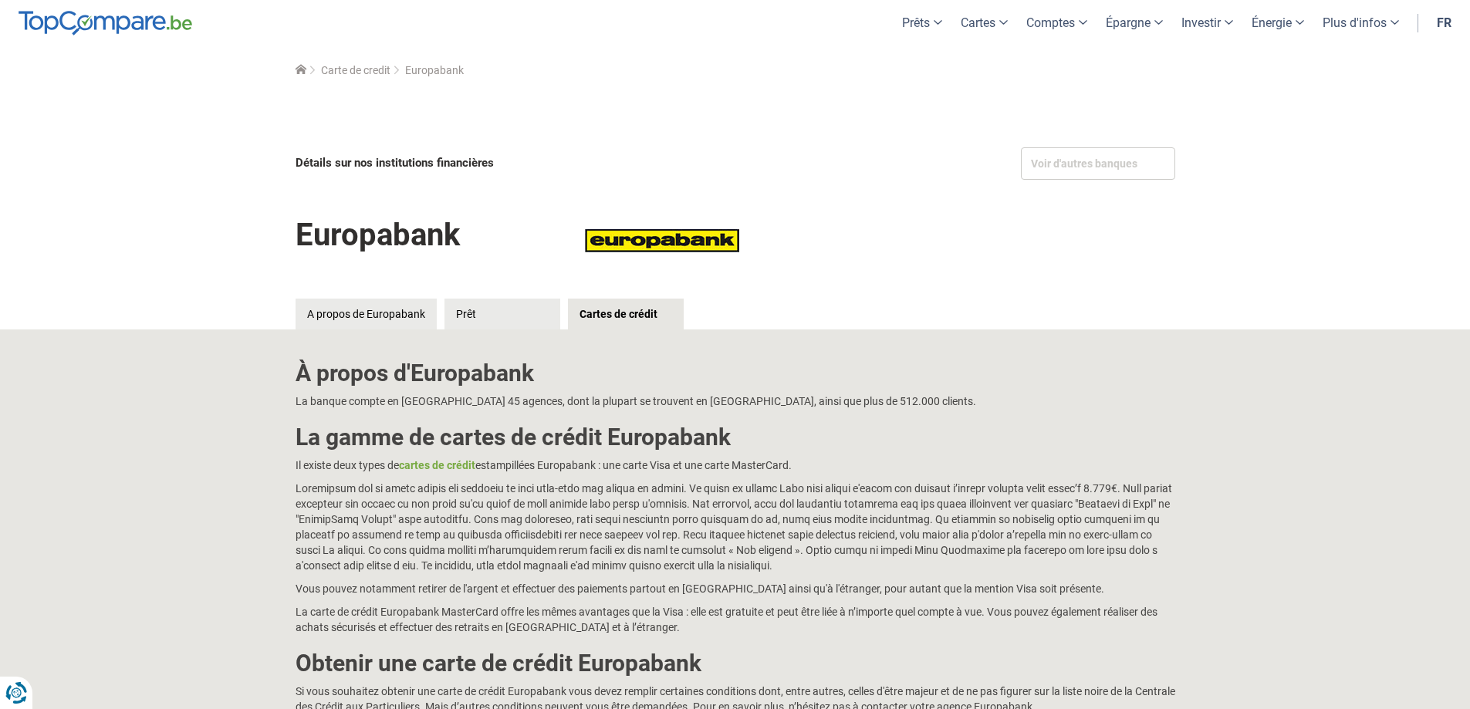 This screenshot has width=1470, height=709. I want to click on span: Carte de credit, so click(356, 70).